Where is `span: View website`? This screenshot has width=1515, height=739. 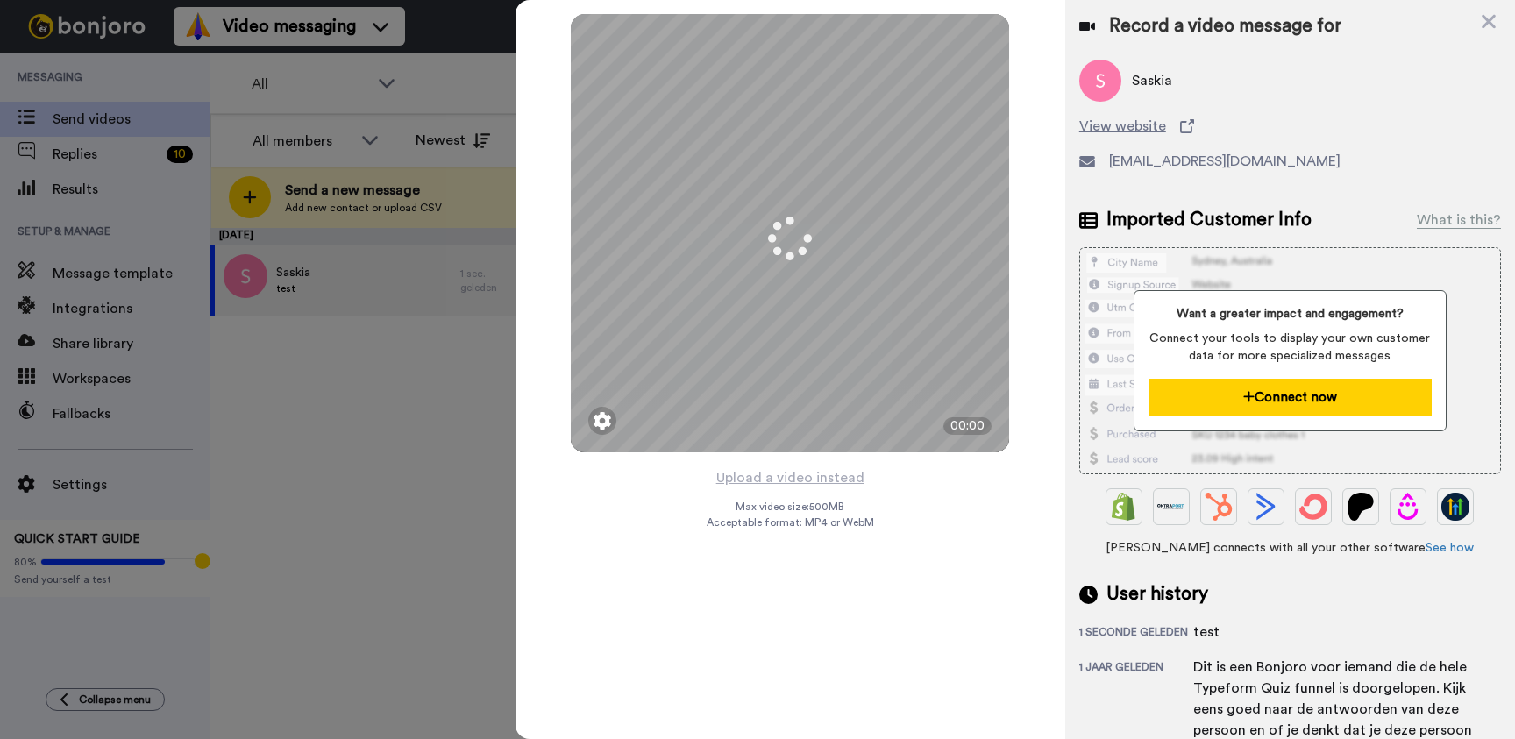
span: View website is located at coordinates (1122, 126).